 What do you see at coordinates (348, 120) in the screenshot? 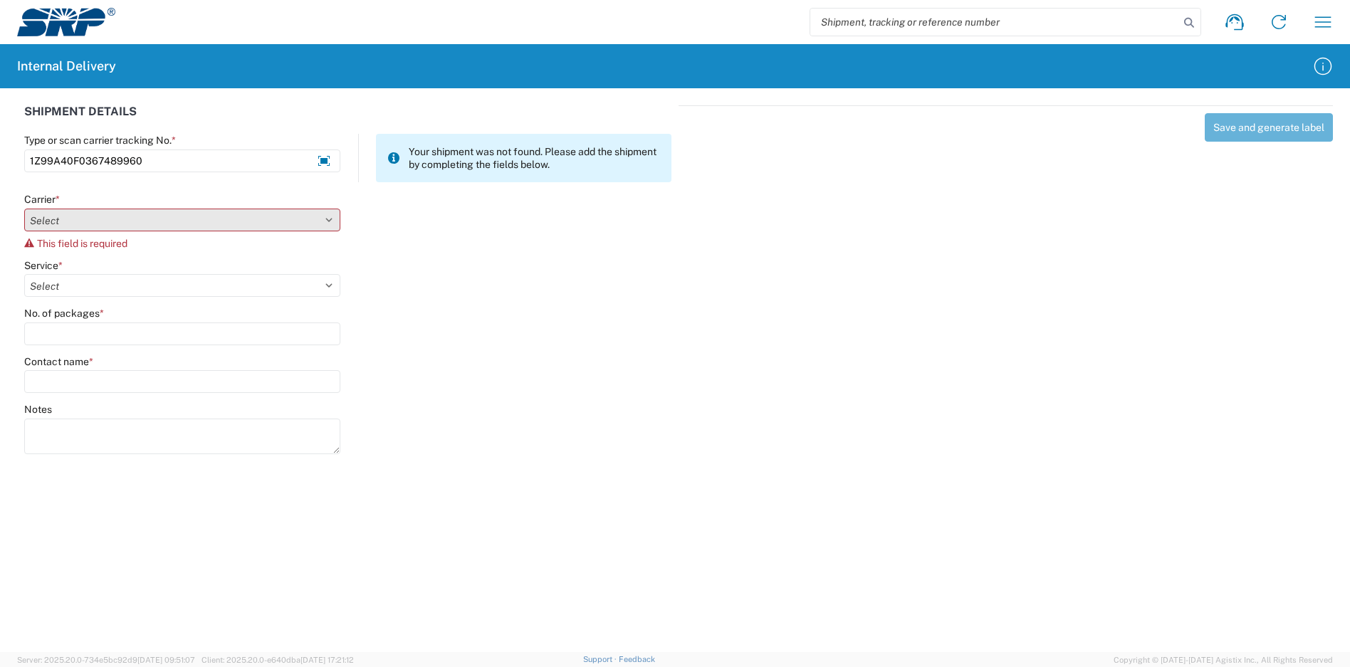
I see `div: SHIPMENT DETAILS` at bounding box center [348, 120].